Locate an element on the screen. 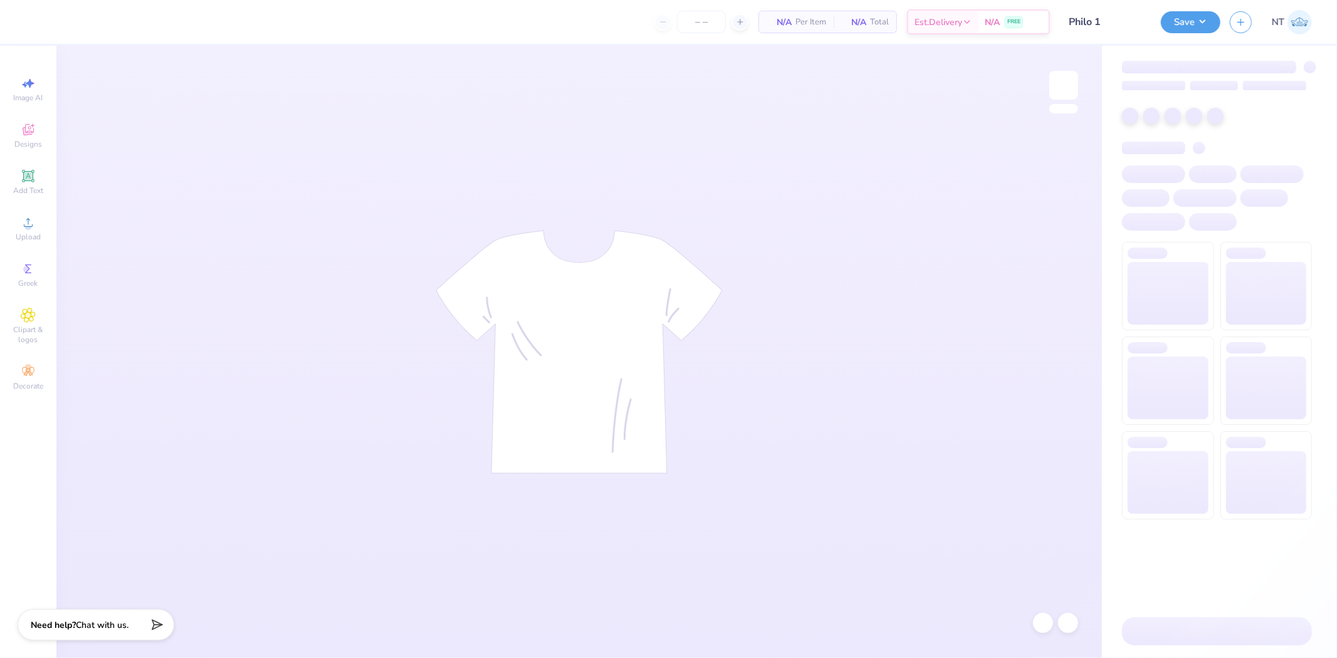 This screenshot has height=658, width=1337. span: Est. Delivery is located at coordinates (938, 22).